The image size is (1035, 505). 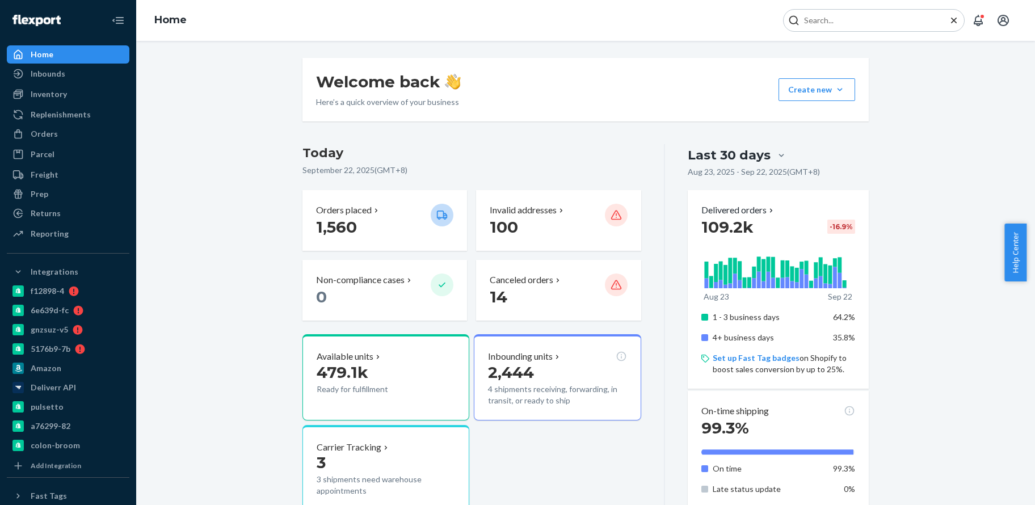 What do you see at coordinates (756, 357) in the screenshot?
I see `a: Set up Fast Tag badges` at bounding box center [756, 357].